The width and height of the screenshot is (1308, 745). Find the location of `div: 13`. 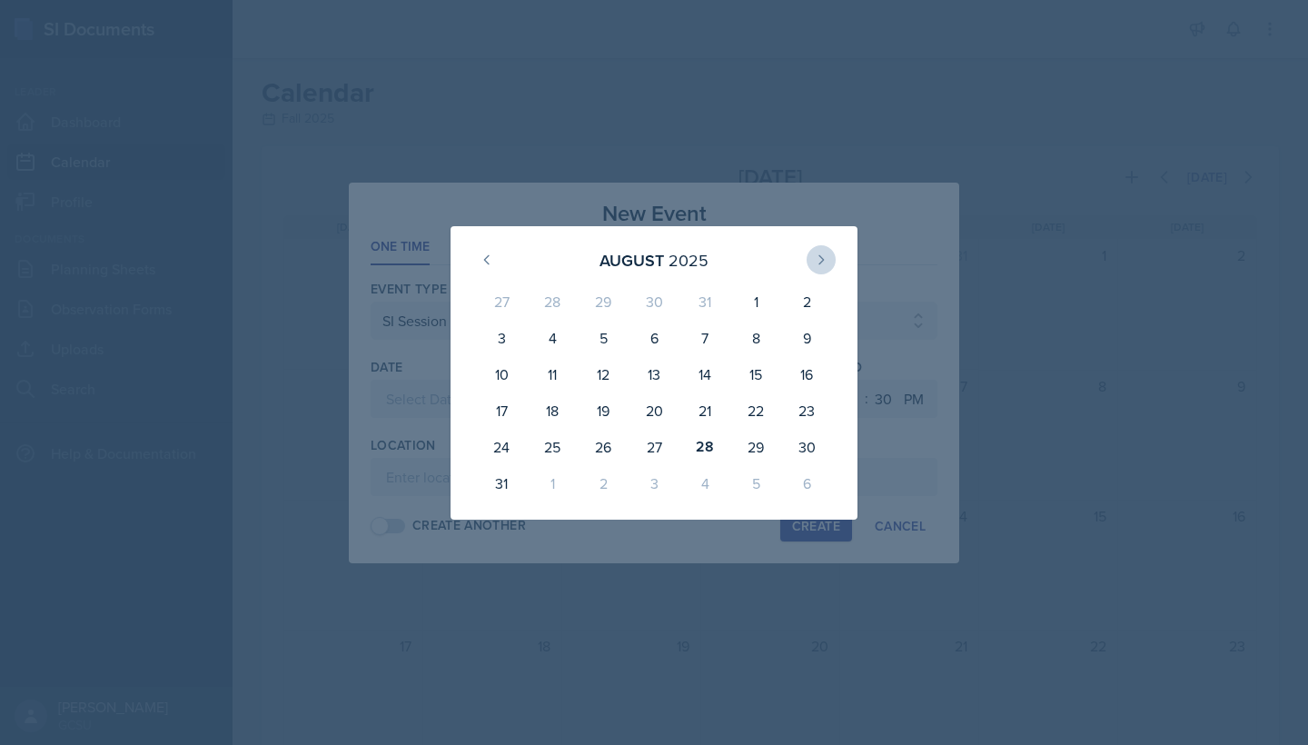

div: 13 is located at coordinates (654, 374).